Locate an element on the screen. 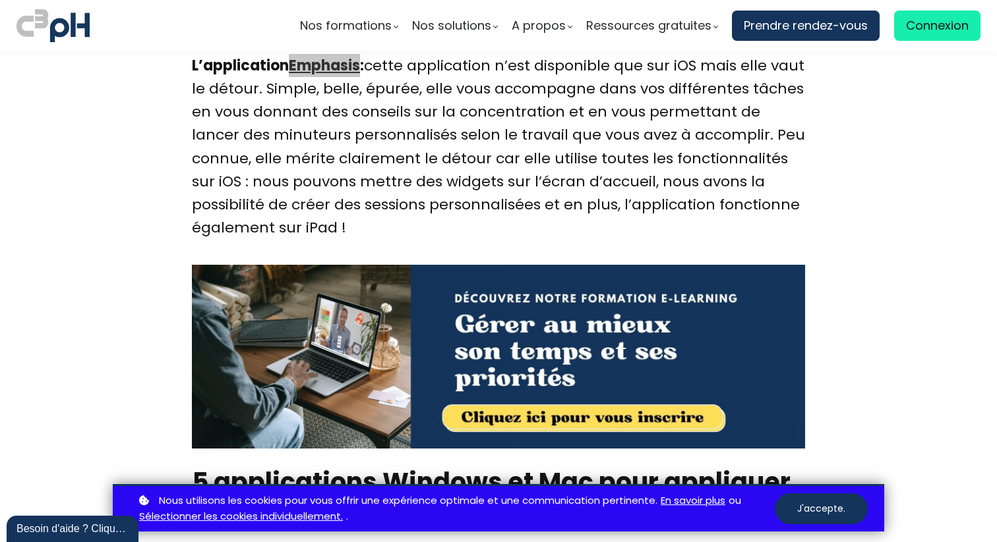 This screenshot has height=542, width=997. div: cette application n’est disponible que sur iOS mais elle vaut le détour. Simple, belle, épurée, e... is located at coordinates (498, 158).